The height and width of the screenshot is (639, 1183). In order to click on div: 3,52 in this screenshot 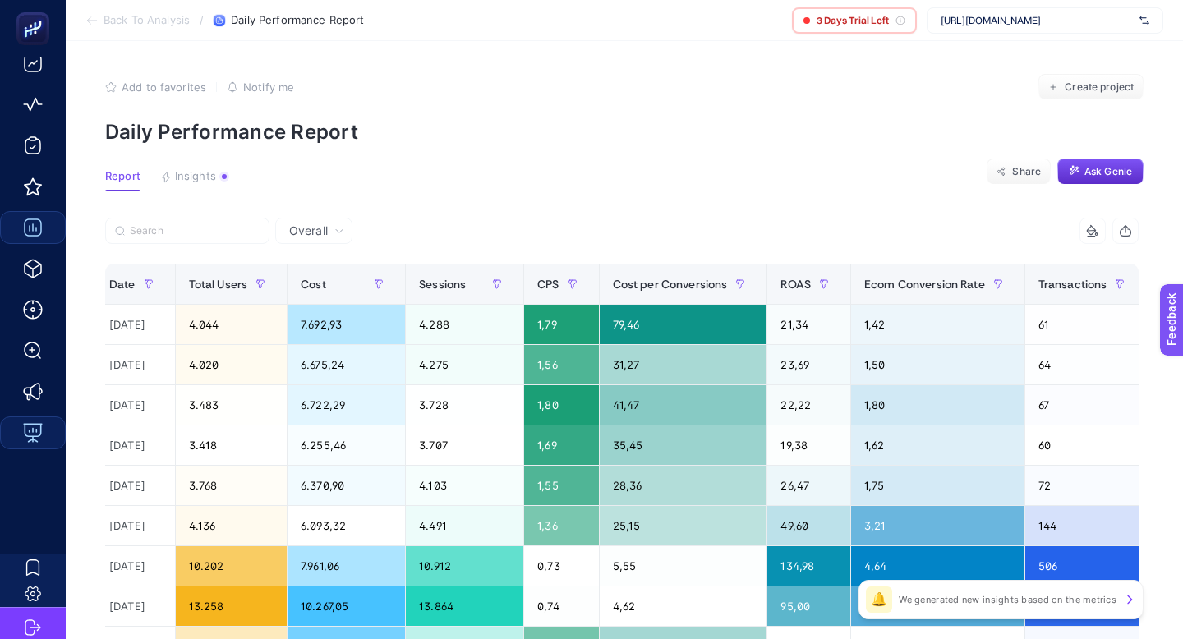, I will do `click(937, 606)`.